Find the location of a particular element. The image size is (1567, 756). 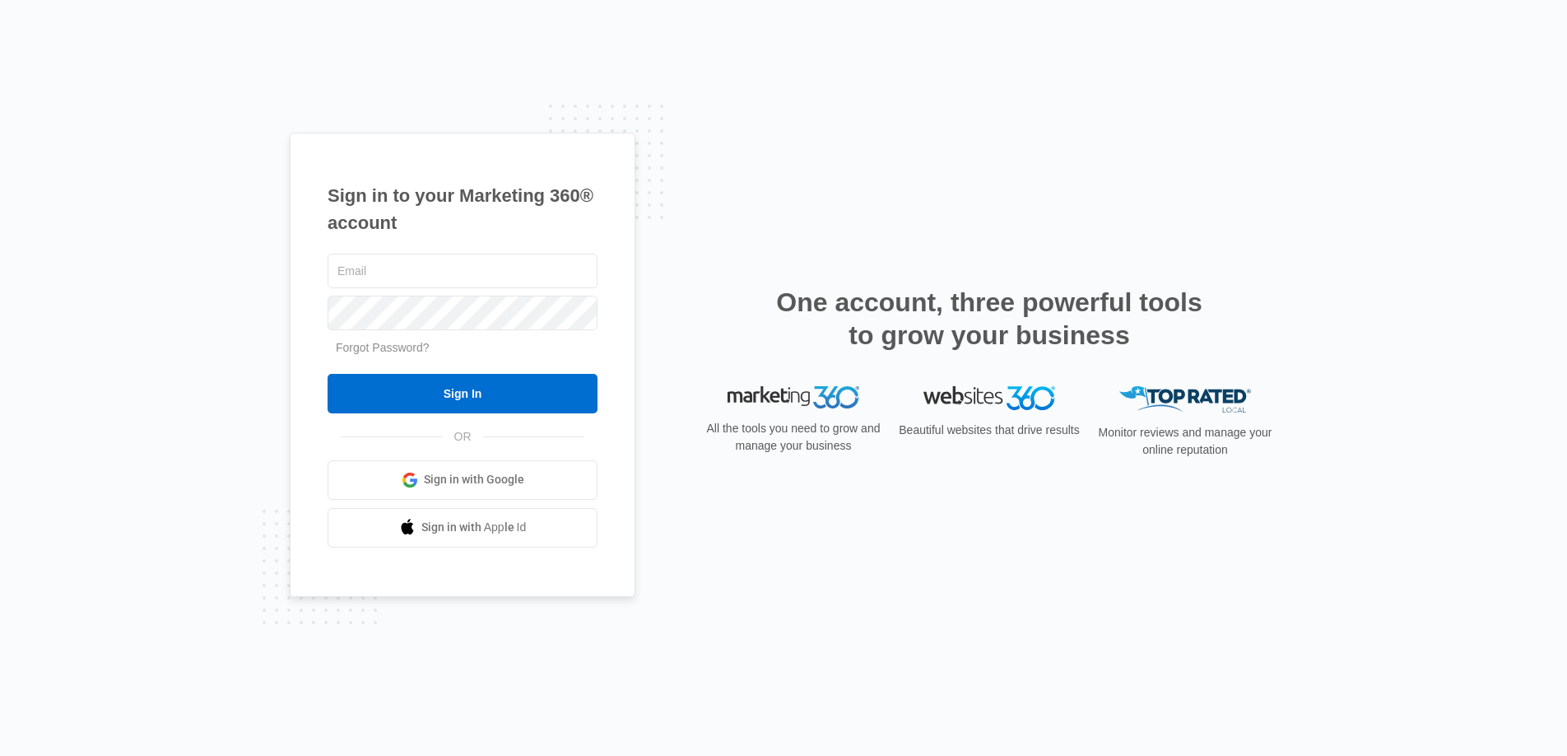

img: Marketing 360 is located at coordinates (793, 398).